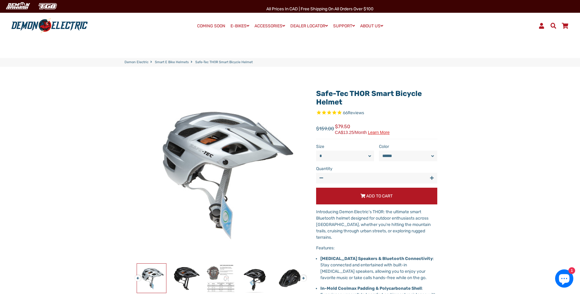  Describe the element at coordinates (371, 26) in the screenshot. I see `a: ABOUT US` at that location.